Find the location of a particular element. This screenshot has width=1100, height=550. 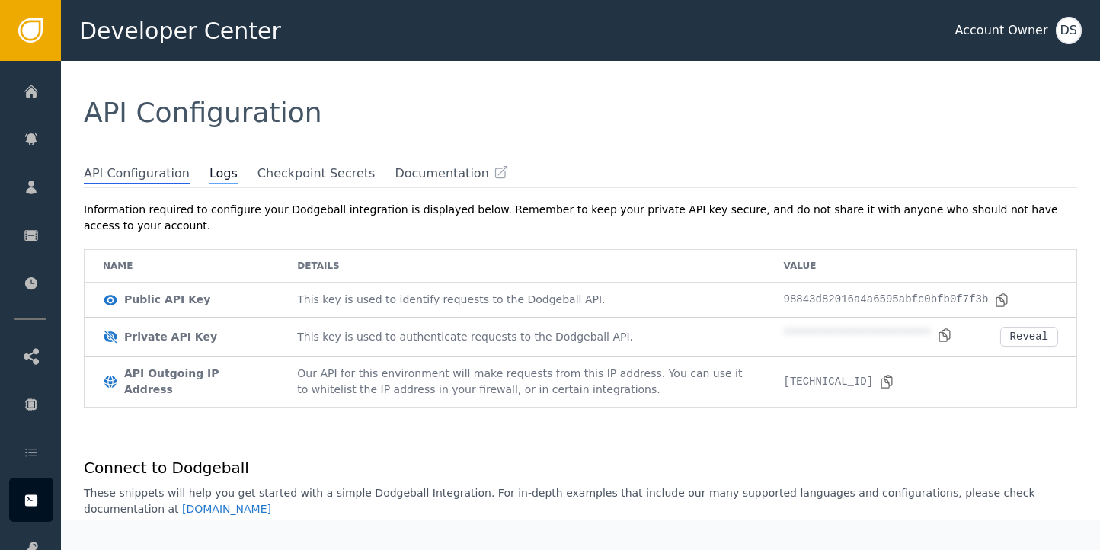

a: Documentation is located at coordinates (451, 174).